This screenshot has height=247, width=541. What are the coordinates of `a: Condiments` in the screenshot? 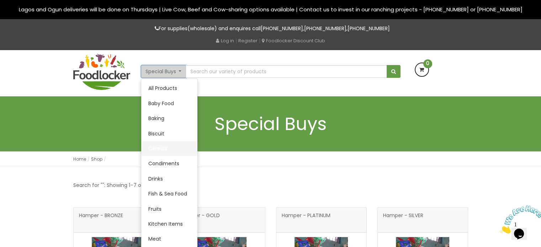 It's located at (169, 163).